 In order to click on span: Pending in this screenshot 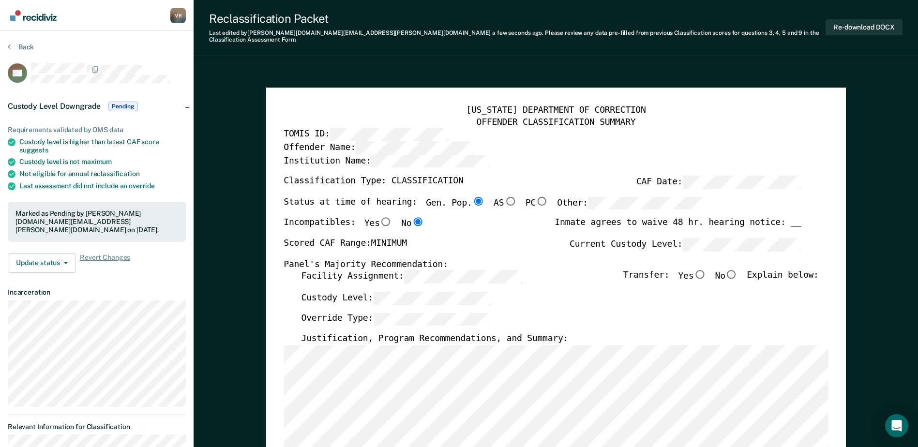, I will do `click(123, 106)`.